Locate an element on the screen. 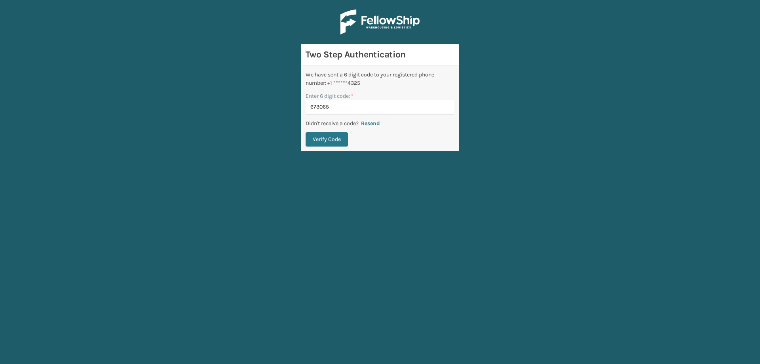  img: Logo is located at coordinates (380, 22).